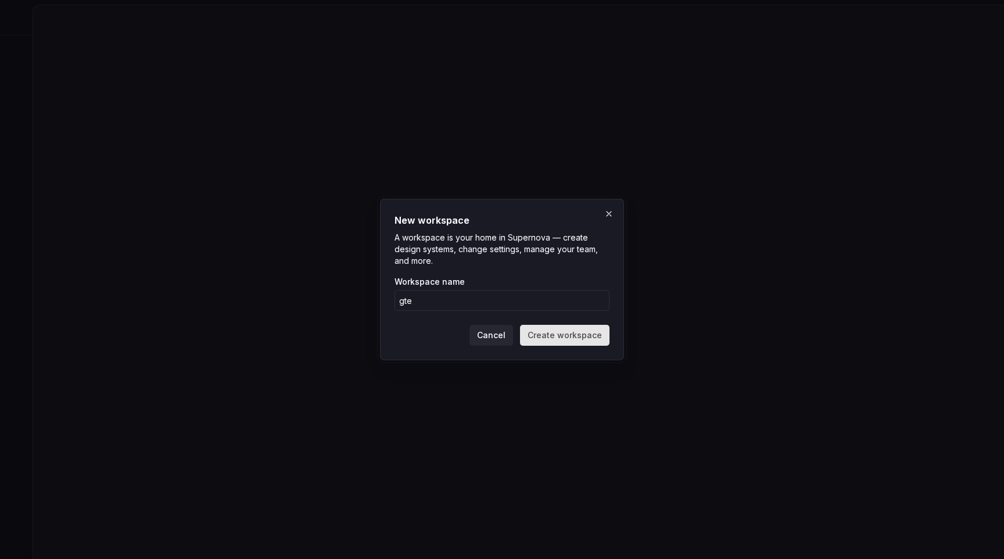 Image resolution: width=1004 pixels, height=559 pixels. What do you see at coordinates (502, 249) in the screenshot?
I see `p: A workspace is your home in Supernova — create design systems, change settings, manage your team,...` at bounding box center [502, 249].